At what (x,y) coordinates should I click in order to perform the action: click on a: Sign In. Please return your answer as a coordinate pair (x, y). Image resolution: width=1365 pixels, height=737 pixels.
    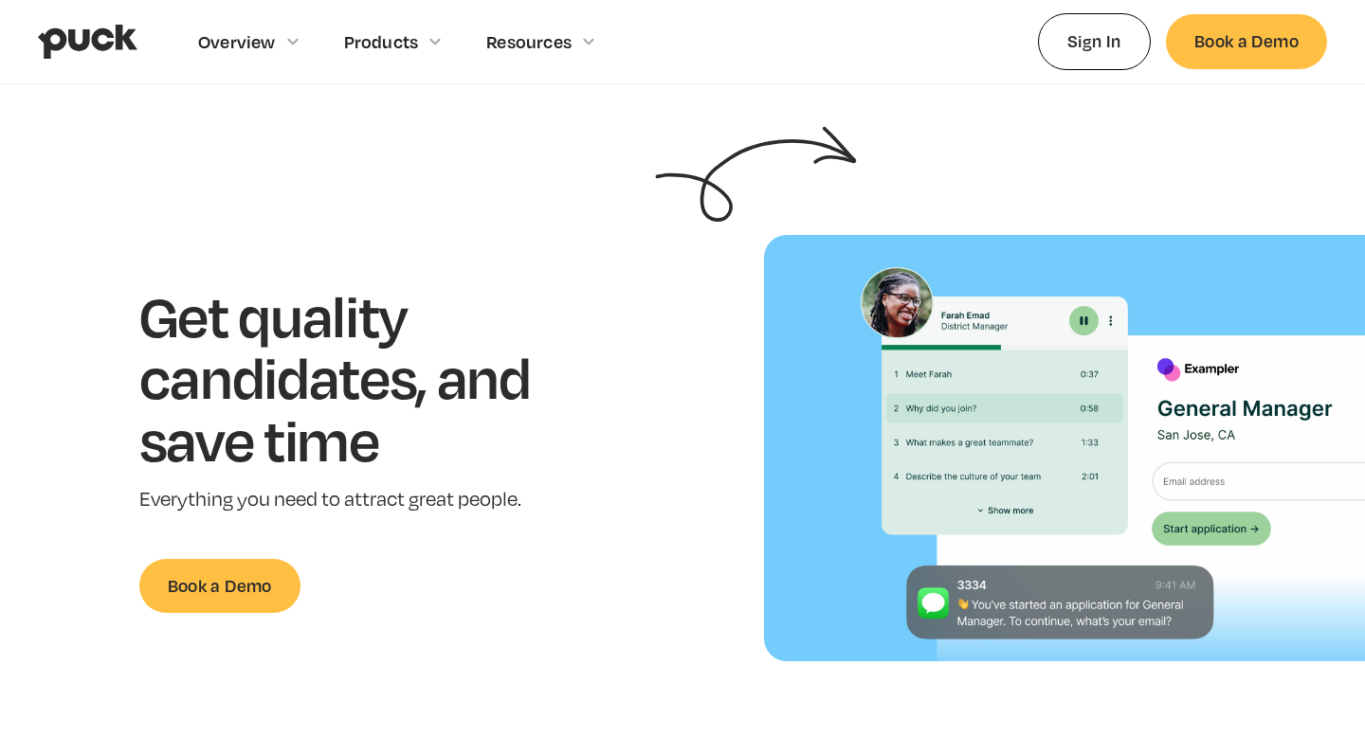
    Looking at the image, I should click on (1094, 41).